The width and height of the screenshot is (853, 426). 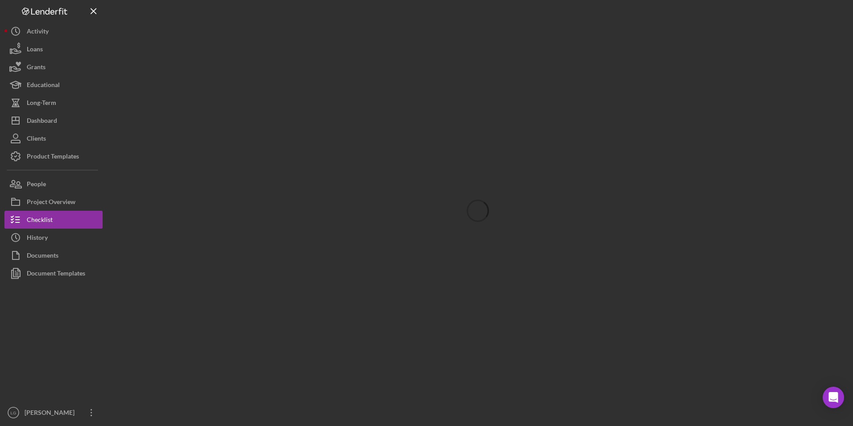 What do you see at coordinates (54, 138) in the screenshot?
I see `a: Clients` at bounding box center [54, 138].